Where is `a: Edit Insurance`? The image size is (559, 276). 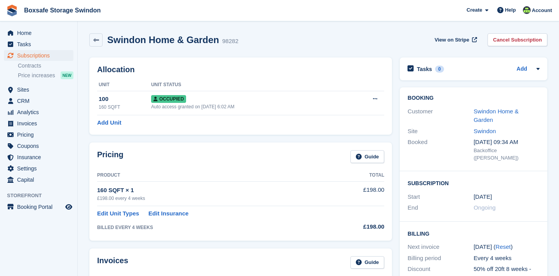
a: Edit Insurance is located at coordinates (168, 214).